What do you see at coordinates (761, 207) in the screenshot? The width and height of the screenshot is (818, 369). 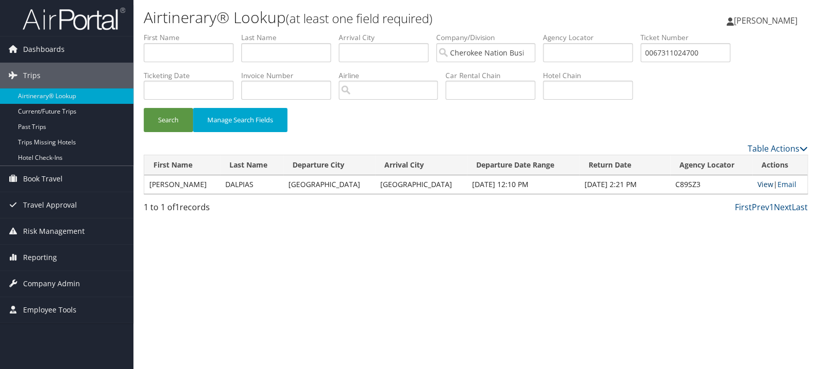 I see `a: Prev` at bounding box center [761, 207].